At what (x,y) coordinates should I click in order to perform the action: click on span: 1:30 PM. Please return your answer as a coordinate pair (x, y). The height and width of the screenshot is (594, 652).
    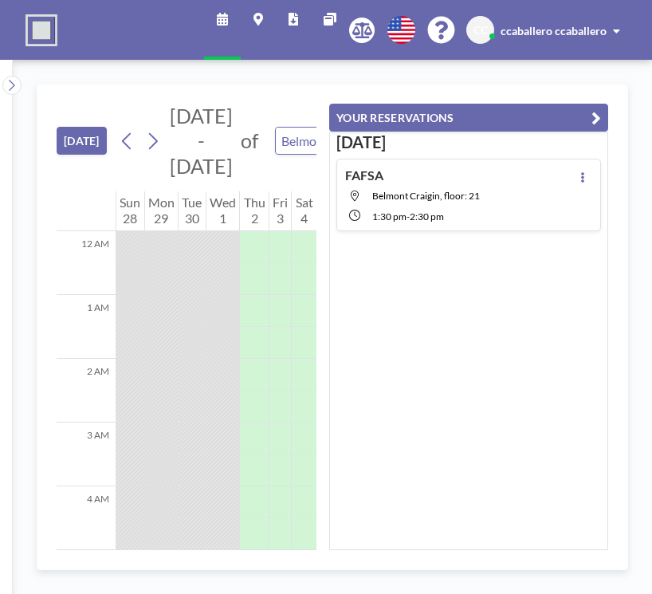
    Looking at the image, I should click on (389, 216).